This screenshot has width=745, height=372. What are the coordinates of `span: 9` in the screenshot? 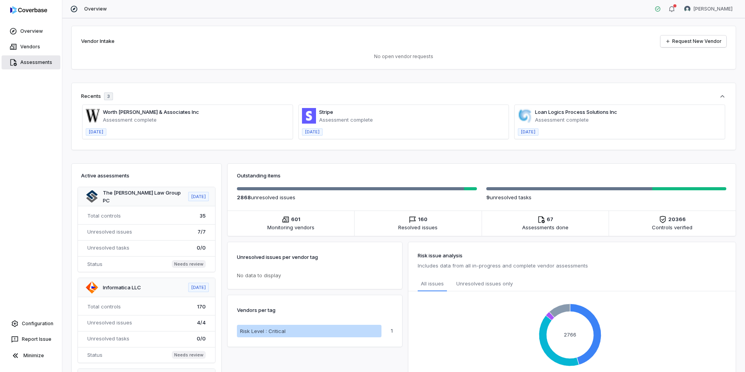 It's located at (488, 197).